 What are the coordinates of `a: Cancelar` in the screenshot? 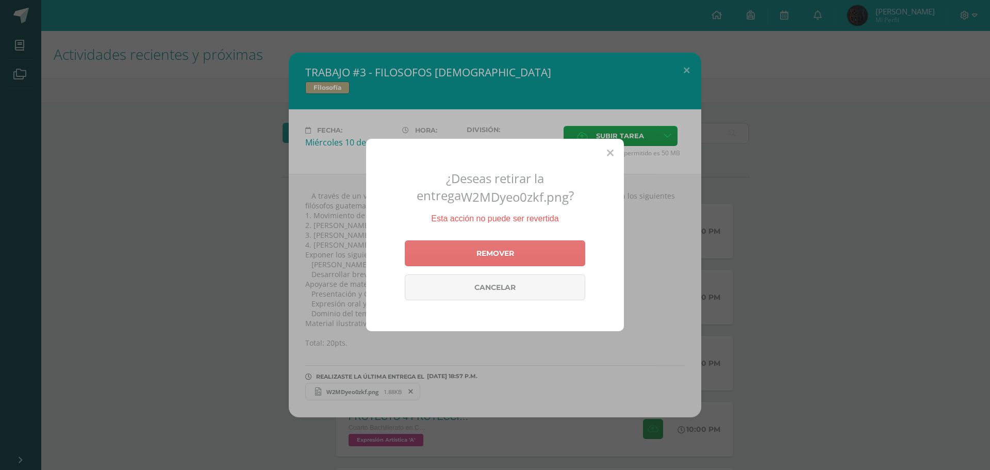 It's located at (495, 287).